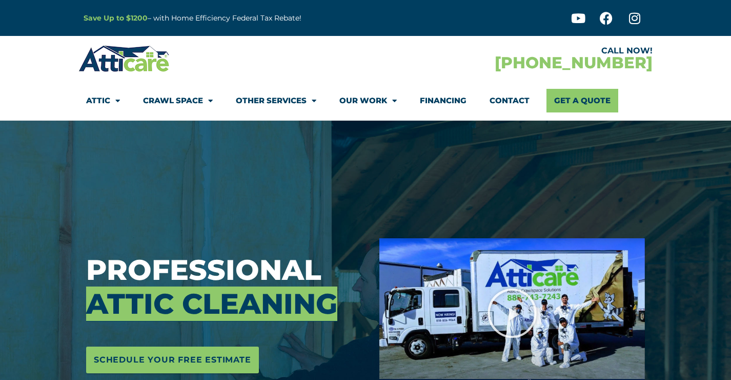  What do you see at coordinates (172, 360) in the screenshot?
I see `a: Schedule Your Free Estimate` at bounding box center [172, 360].